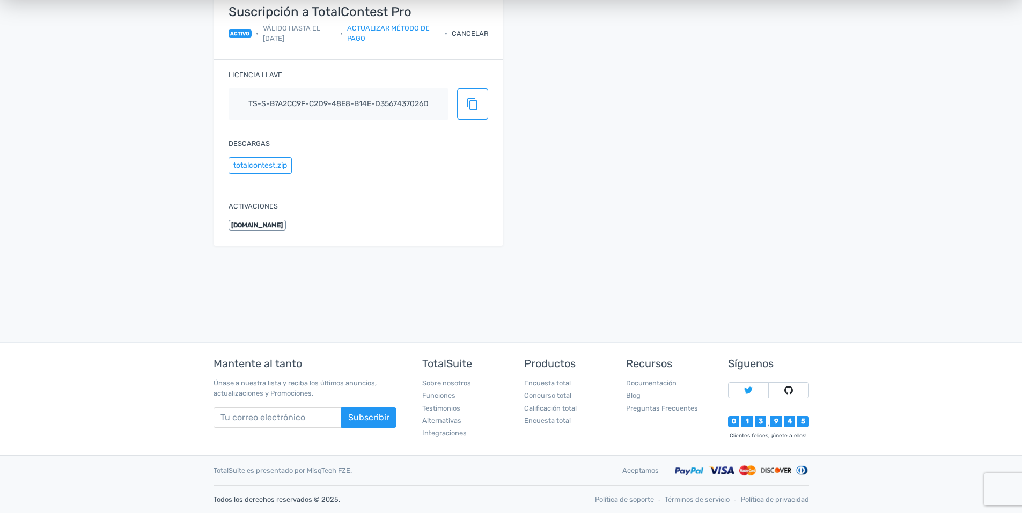 Image resolution: width=1022 pixels, height=513 pixels. Describe the element at coordinates (666, 364) in the screenshot. I see `h5: Recursos` at that location.